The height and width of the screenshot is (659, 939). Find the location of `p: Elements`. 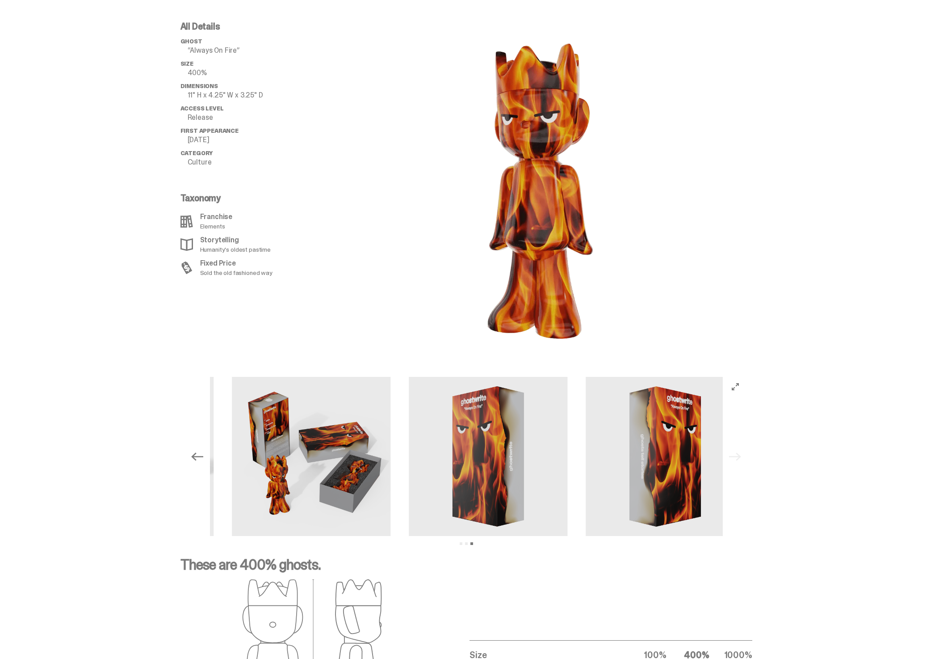

p: Elements is located at coordinates (216, 226).